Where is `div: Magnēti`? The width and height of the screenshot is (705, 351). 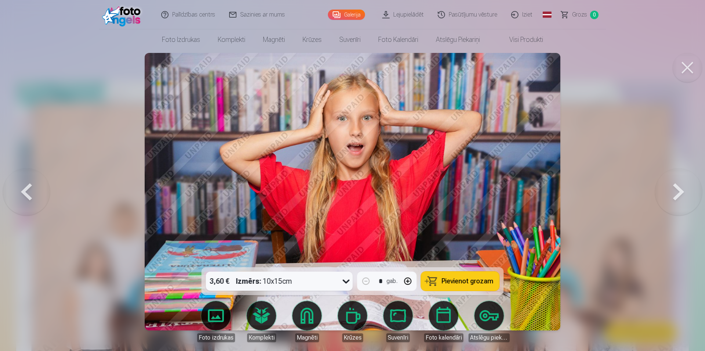 div: Magnēti is located at coordinates (307, 338).